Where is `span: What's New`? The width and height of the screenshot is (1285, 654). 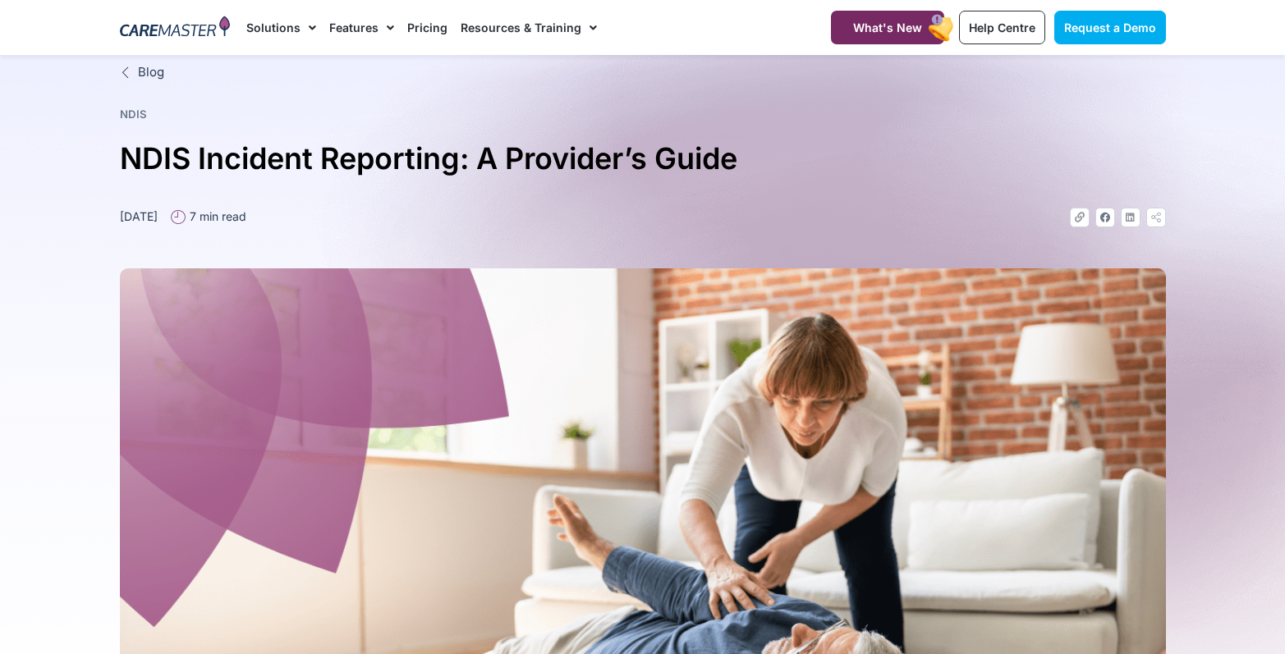
span: What's New is located at coordinates (887, 27).